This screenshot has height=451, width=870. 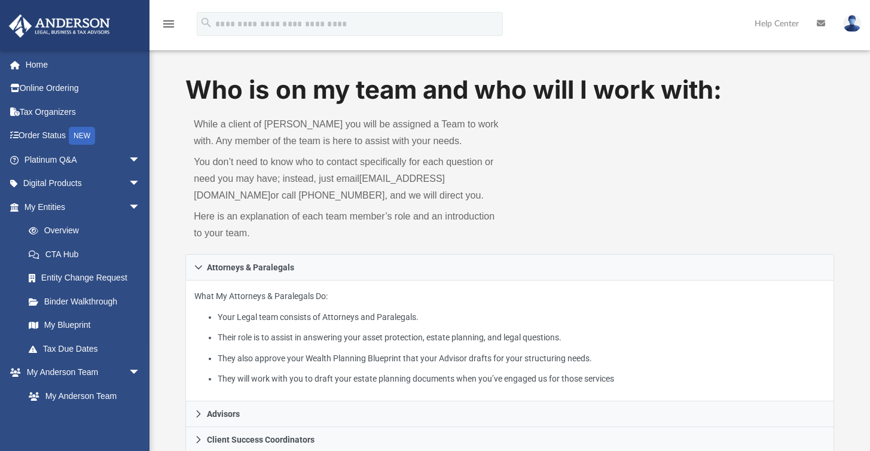 I want to click on div: NEW, so click(x=82, y=136).